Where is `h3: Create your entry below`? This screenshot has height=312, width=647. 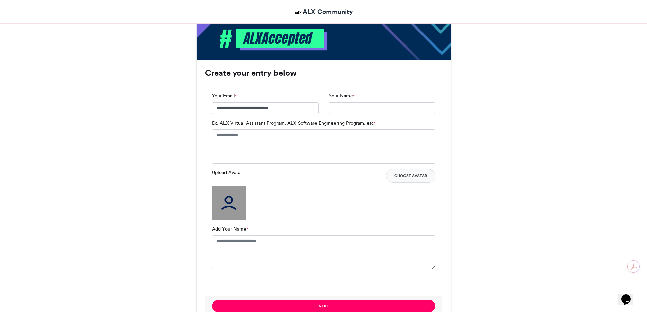
h3: Create your entry below is located at coordinates (323, 73).